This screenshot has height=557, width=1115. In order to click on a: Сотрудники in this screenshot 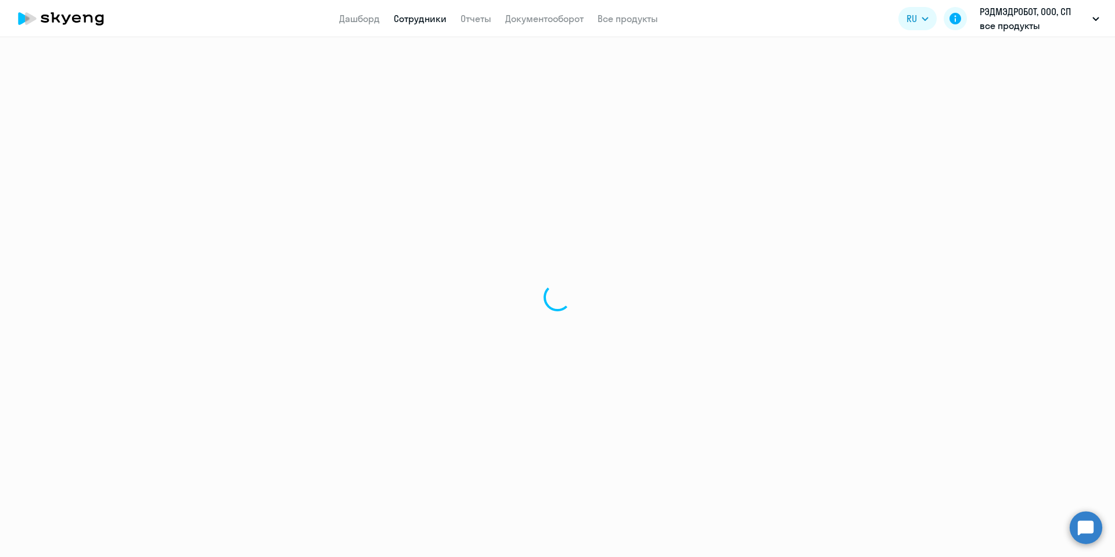, I will do `click(420, 19)`.